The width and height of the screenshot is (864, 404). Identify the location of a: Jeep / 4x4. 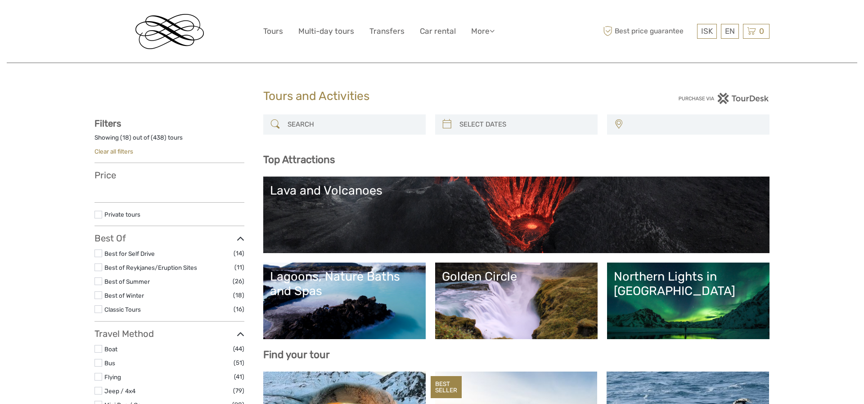
(120, 391).